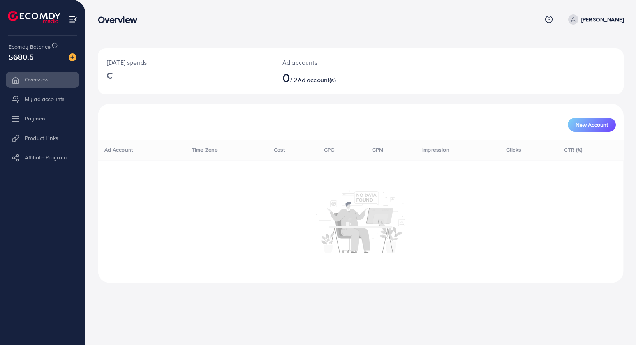  What do you see at coordinates (30, 47) in the screenshot?
I see `span: Ecomdy Balance` at bounding box center [30, 47].